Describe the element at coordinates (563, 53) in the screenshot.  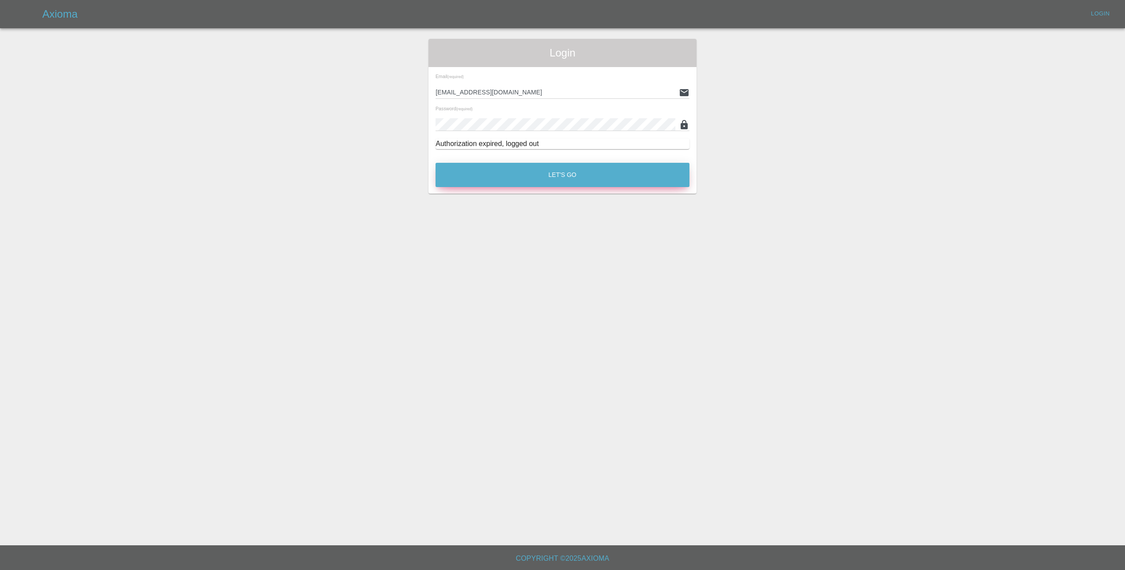
I see `span: Login` at that location.